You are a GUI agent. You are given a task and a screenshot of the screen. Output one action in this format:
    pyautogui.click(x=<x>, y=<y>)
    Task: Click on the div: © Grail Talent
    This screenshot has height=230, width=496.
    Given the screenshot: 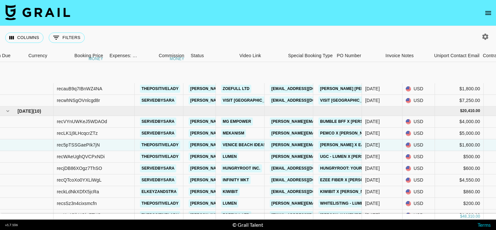 What is the action you would take?
    pyautogui.click(x=248, y=225)
    